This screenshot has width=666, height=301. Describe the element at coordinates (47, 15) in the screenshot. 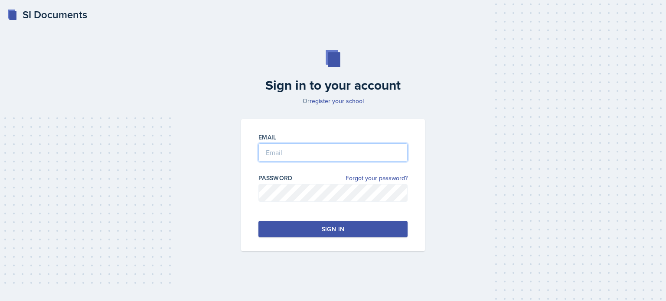

I see `div: SI Documents` at that location.